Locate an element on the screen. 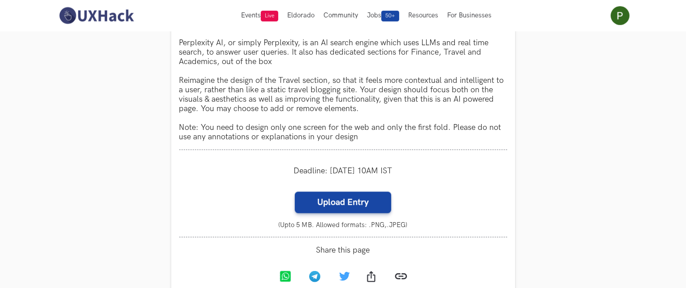  label: Upload Entry is located at coordinates (343, 202).